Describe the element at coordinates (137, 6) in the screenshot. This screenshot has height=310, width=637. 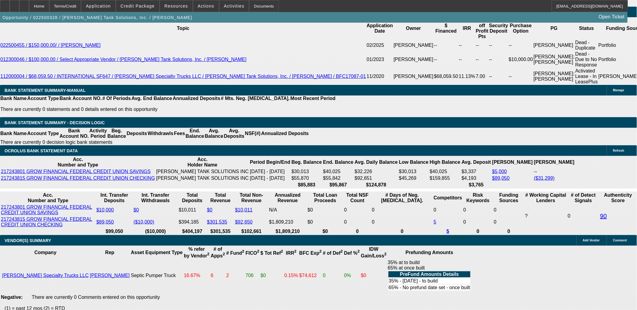
I see `span: Credit Package` at that location.